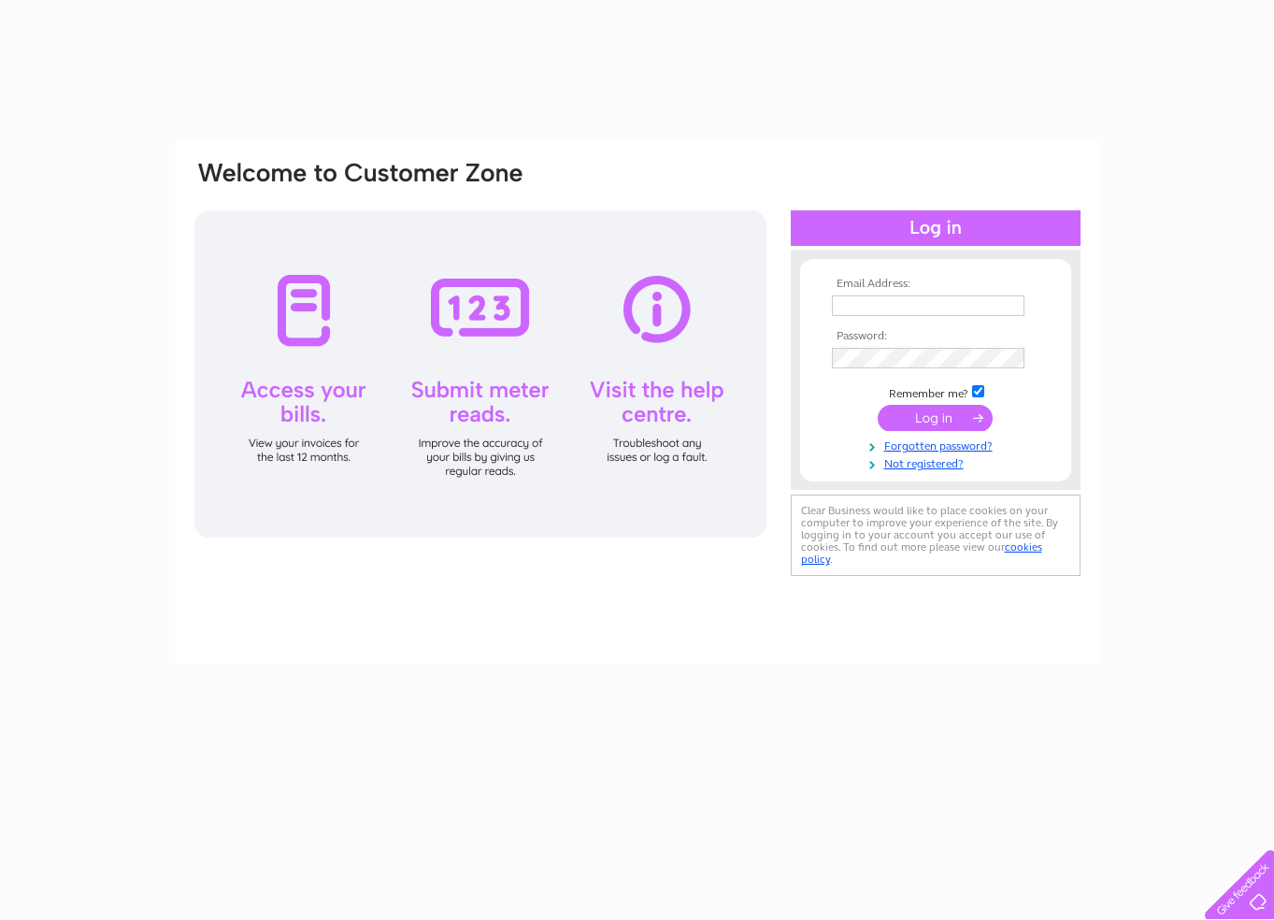 The height and width of the screenshot is (920, 1274). What do you see at coordinates (935, 418) in the screenshot?
I see `input: Submit` at bounding box center [935, 418].